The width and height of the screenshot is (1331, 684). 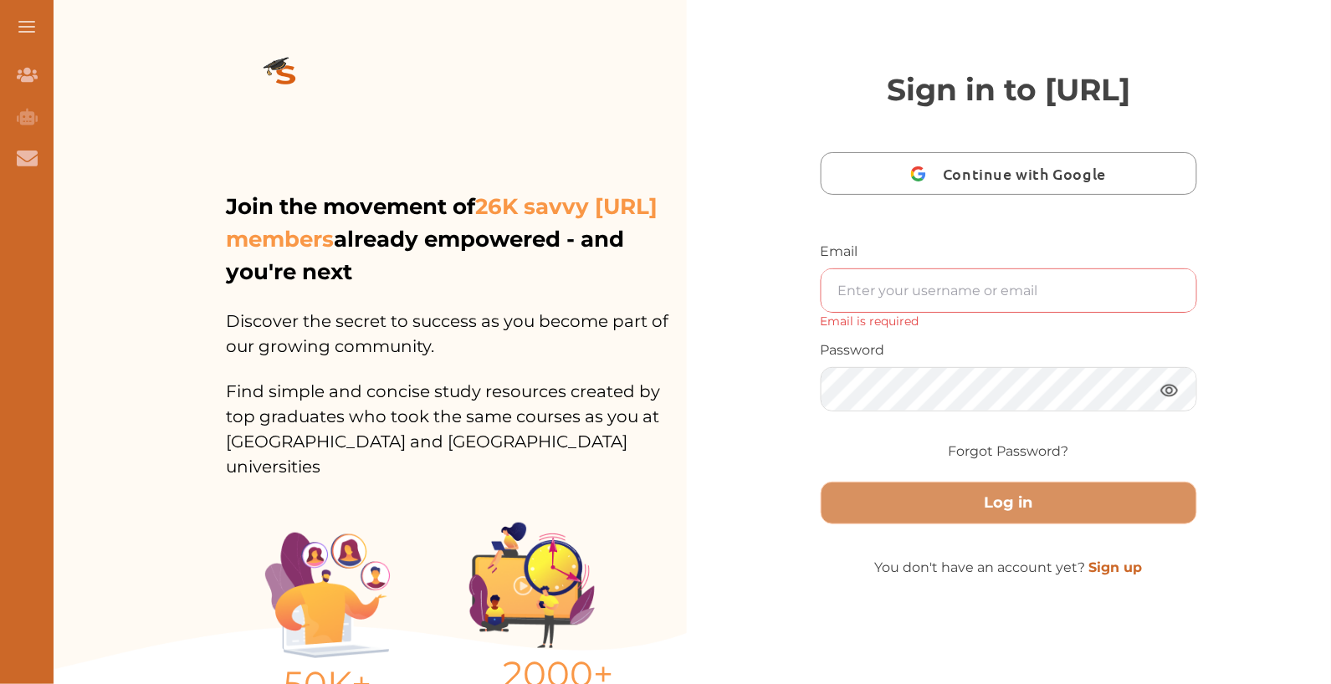 What do you see at coordinates (456, 324) in the screenshot?
I see `p: Discover the secret to success as you become part of our growing community.` at bounding box center [456, 324].